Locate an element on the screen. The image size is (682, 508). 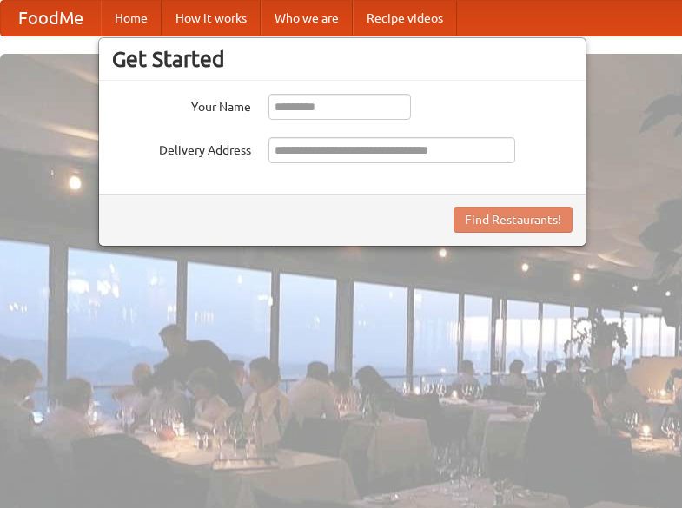
a: Home is located at coordinates (131, 18).